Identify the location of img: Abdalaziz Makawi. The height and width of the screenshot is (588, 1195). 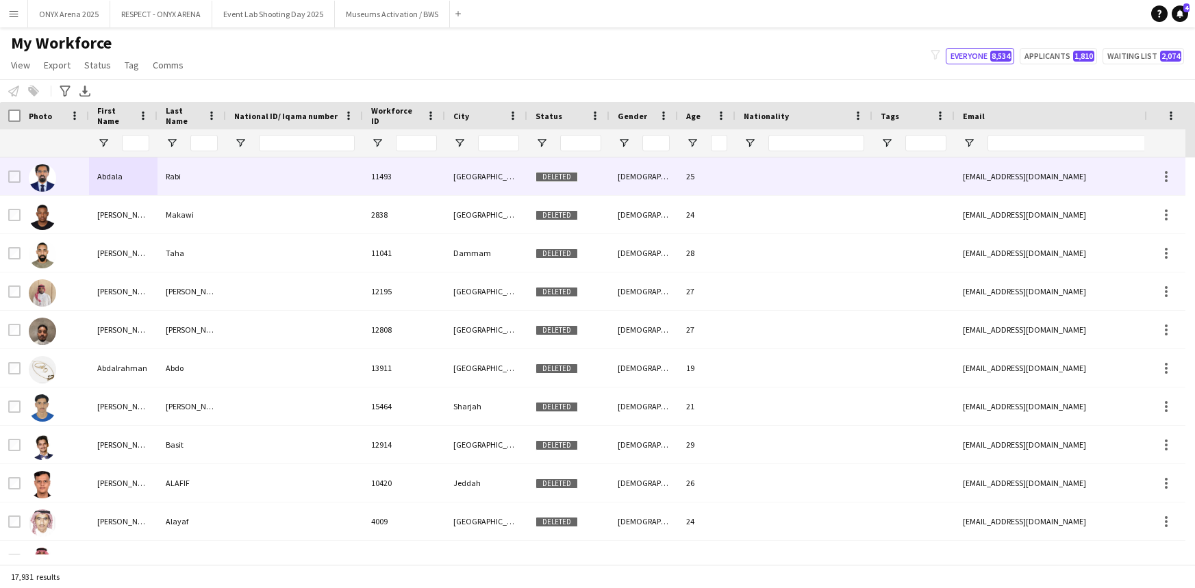
(42, 216).